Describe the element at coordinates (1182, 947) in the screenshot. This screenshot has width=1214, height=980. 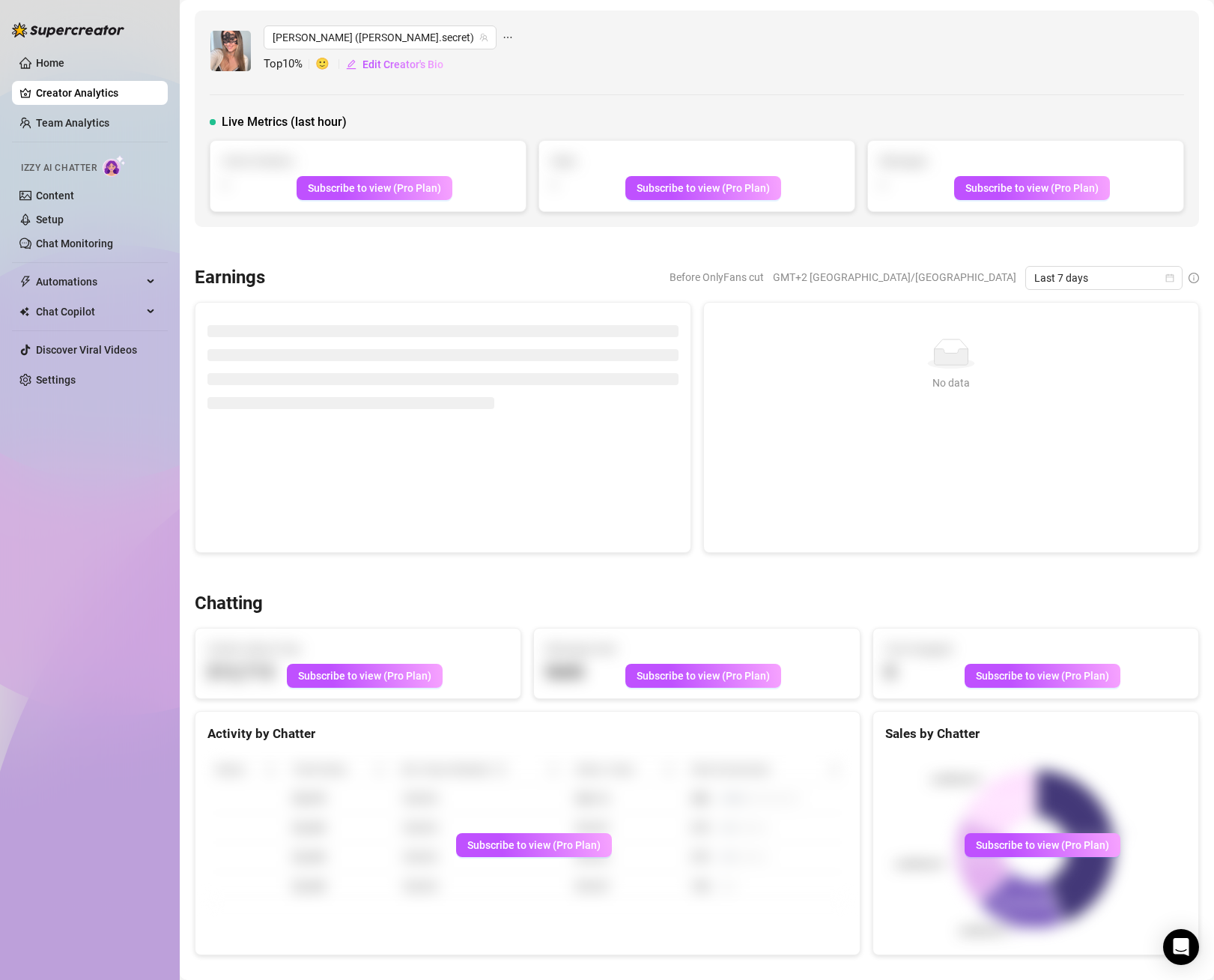
I see `div: Open Intercom Messenger` at that location.